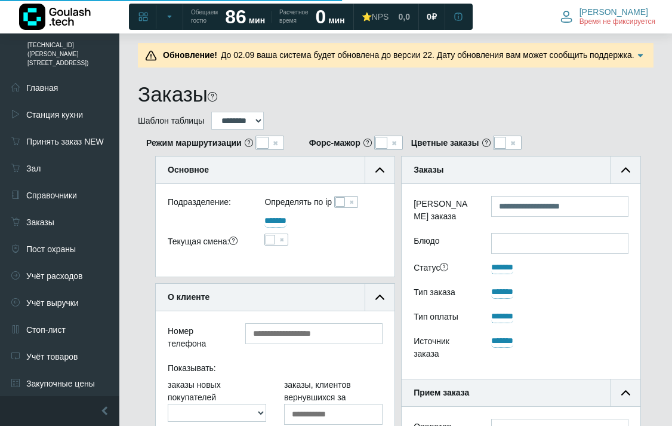 This screenshot has width=672, height=426. I want to click on span: 0,0, so click(403, 17).